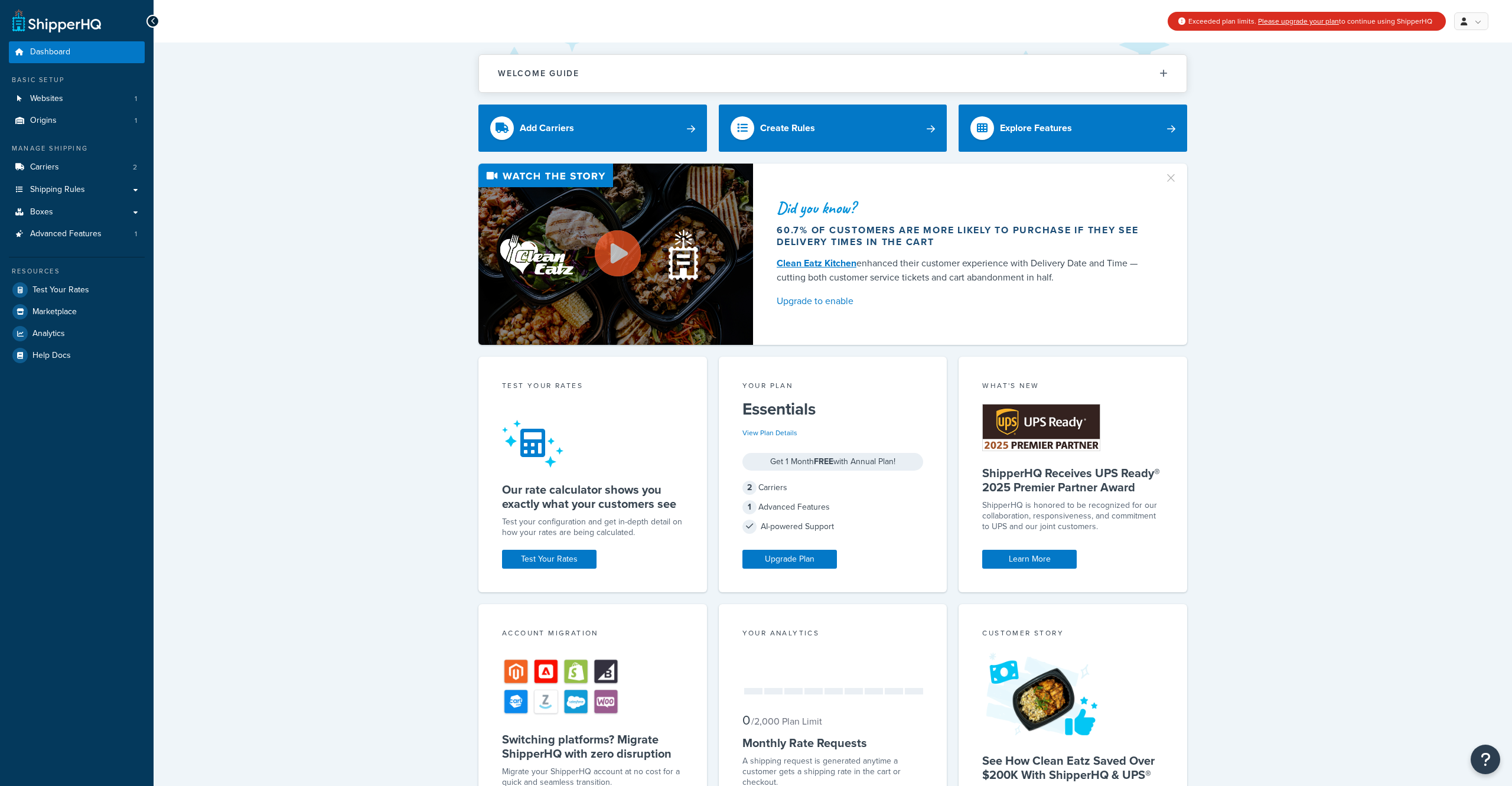  I want to click on a: Add Carriers, so click(593, 129).